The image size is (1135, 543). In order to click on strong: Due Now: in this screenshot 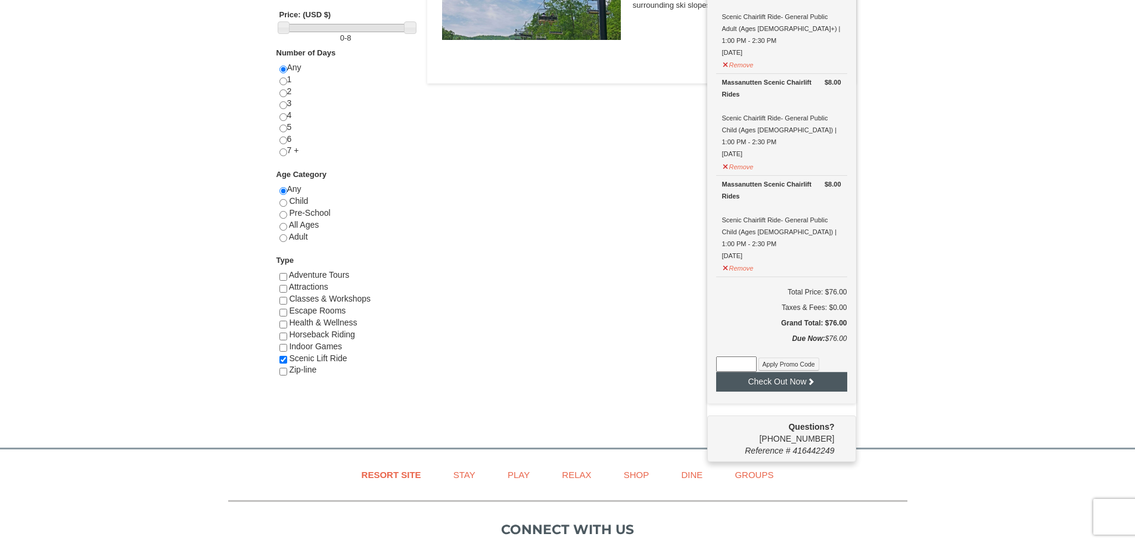, I will do `click(808, 338)`.